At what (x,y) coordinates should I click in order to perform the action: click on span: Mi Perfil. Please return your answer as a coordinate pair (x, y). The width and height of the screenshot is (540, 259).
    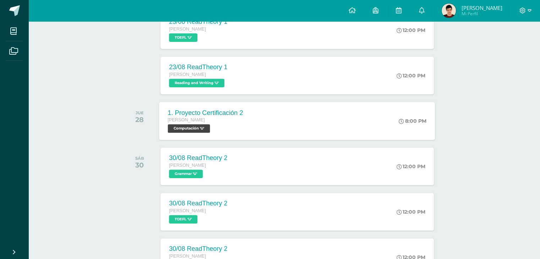
    Looking at the image, I should click on (482, 14).